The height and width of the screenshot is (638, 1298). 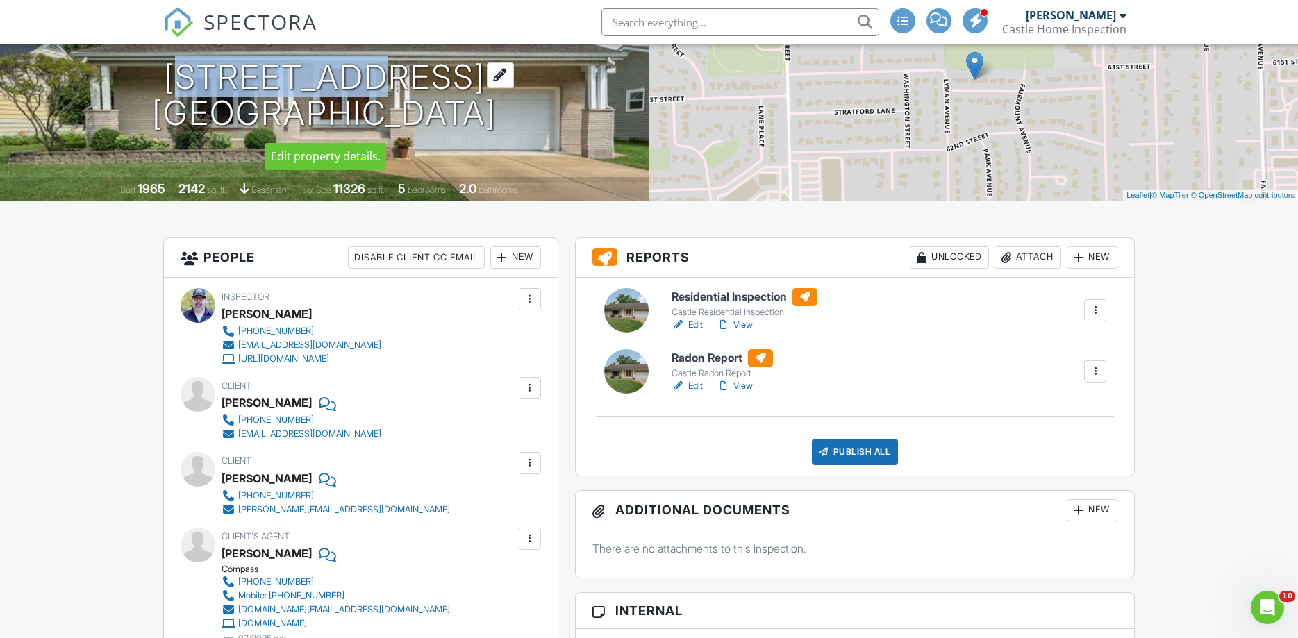 I want to click on div: Castle Home Inspection, so click(x=1064, y=29).